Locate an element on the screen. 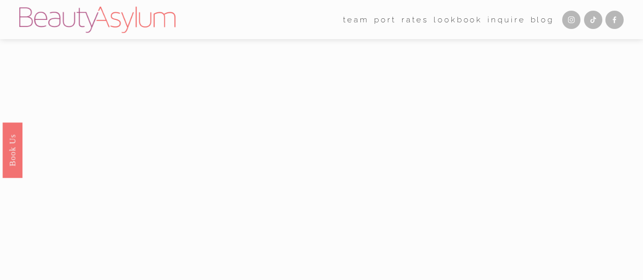 This screenshot has width=643, height=280. span: team is located at coordinates (356, 20).